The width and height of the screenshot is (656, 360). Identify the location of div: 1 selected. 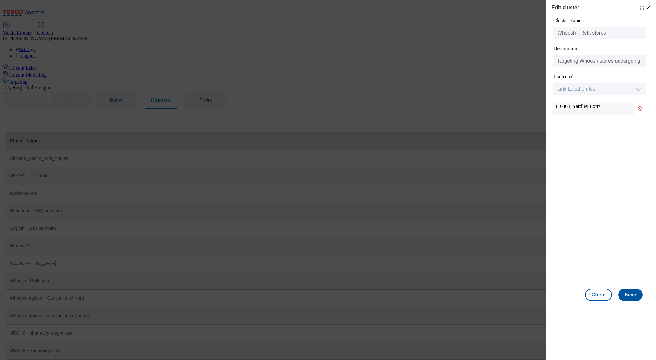
(599, 77).